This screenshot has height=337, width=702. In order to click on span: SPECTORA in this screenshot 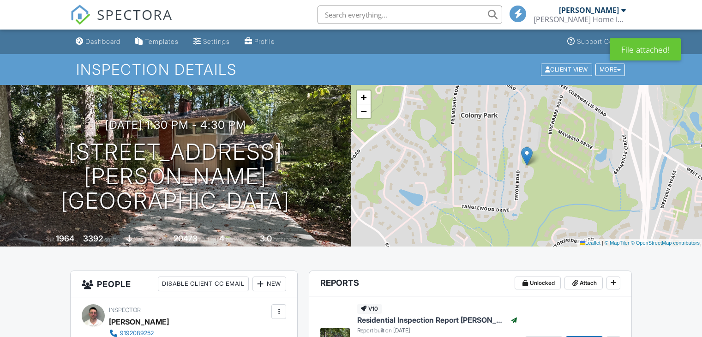, I will do `click(135, 14)`.